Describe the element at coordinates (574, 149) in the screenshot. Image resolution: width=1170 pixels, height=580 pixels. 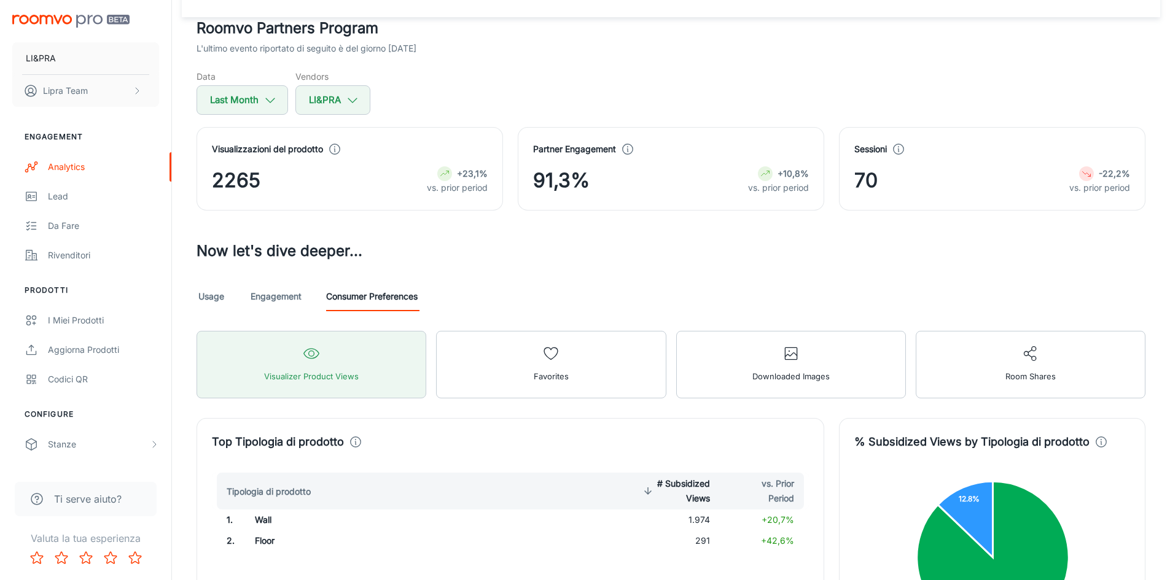
I see `h4: Partner Engagement` at that location.